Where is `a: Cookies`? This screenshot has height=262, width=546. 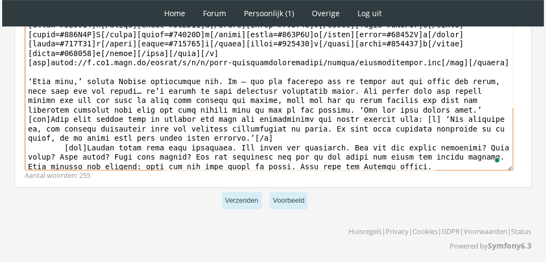 a: Cookies is located at coordinates (425, 231).